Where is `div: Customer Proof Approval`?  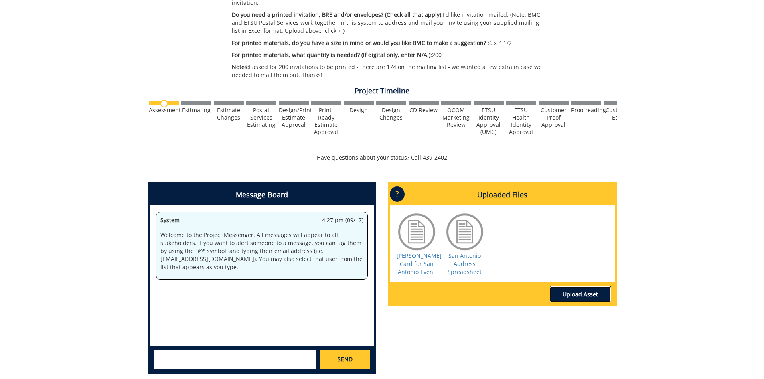 div: Customer Proof Approval is located at coordinates (553, 118).